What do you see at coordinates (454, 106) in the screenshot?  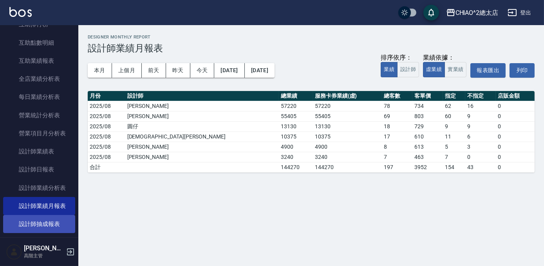 I see `td: 62` at bounding box center [454, 106].